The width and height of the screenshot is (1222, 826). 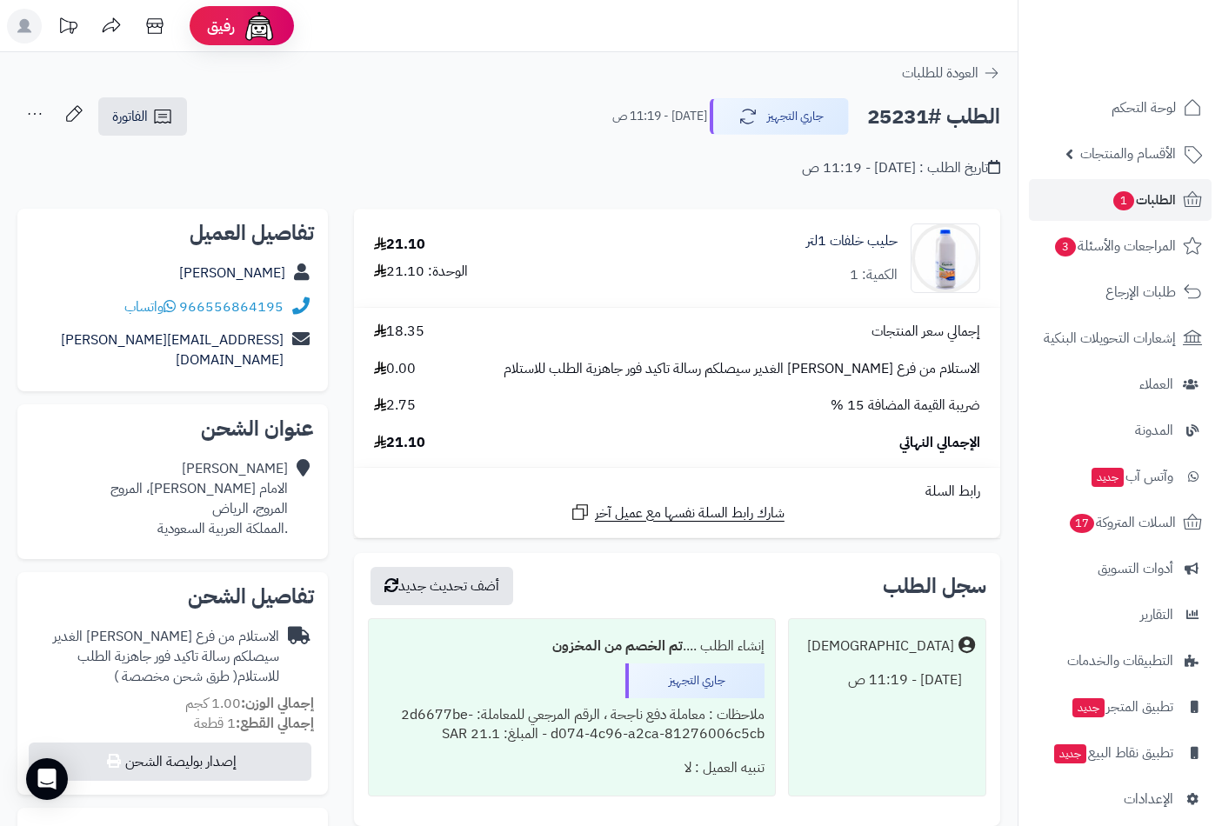 I want to click on div: 21.10, so click(x=399, y=244).